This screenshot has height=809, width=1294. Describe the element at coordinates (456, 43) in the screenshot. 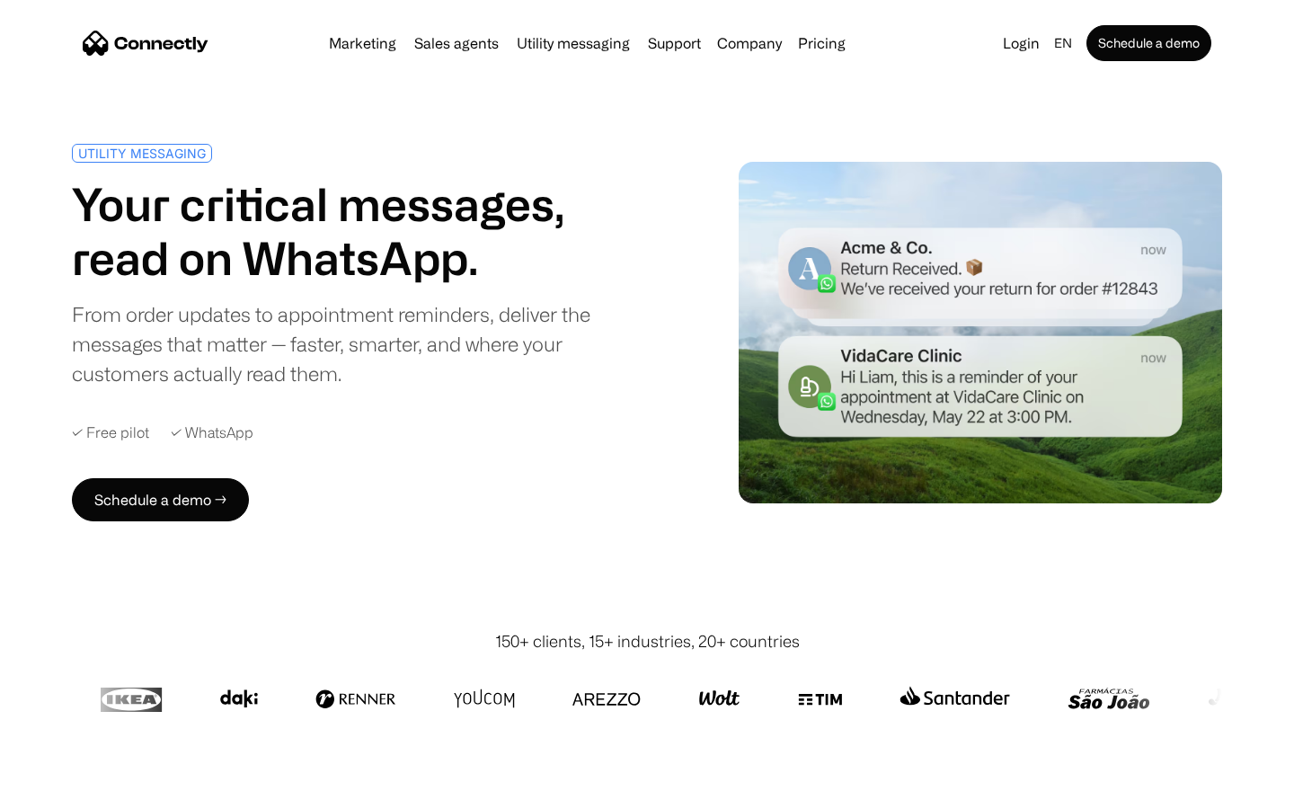

I see `a: Sales agents` at that location.